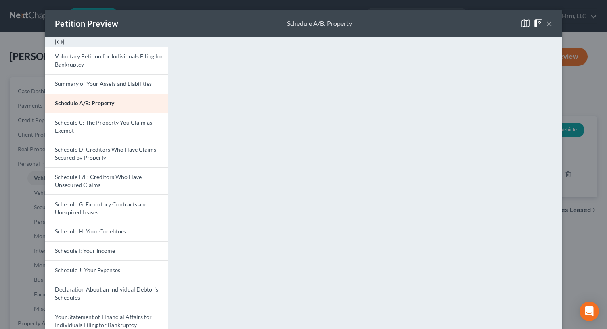  What do you see at coordinates (589, 312) in the screenshot?
I see `div: Open Intercom Messenger` at bounding box center [589, 312].